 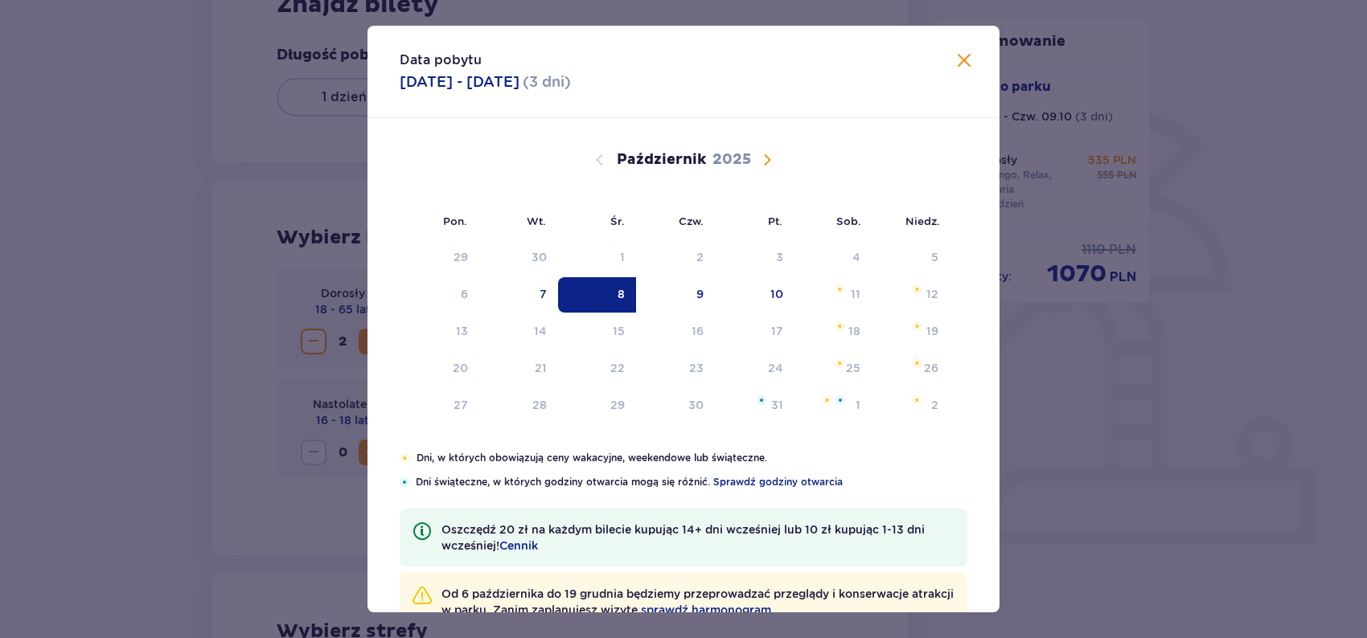 What do you see at coordinates (439, 332) in the screenshot?
I see `td: Data niedostępna. poniedziałek, 13 października 2025` at bounding box center [439, 332].